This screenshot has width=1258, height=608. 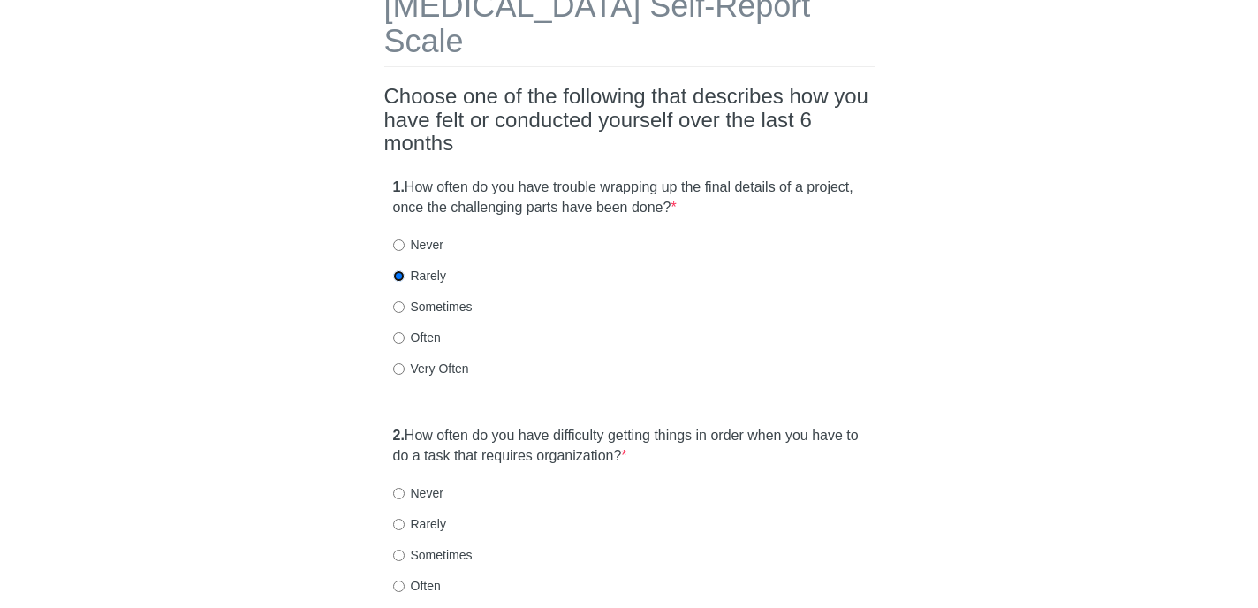 What do you see at coordinates (399, 186) in the screenshot?
I see `strong: 1.` at bounding box center [399, 186].